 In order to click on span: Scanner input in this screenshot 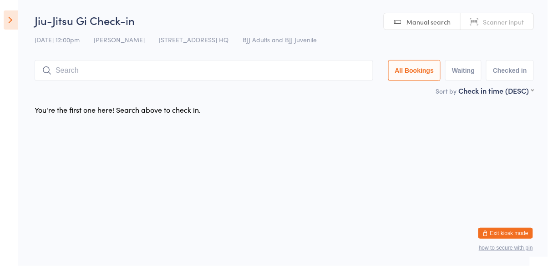, I will do `click(504, 22)`.